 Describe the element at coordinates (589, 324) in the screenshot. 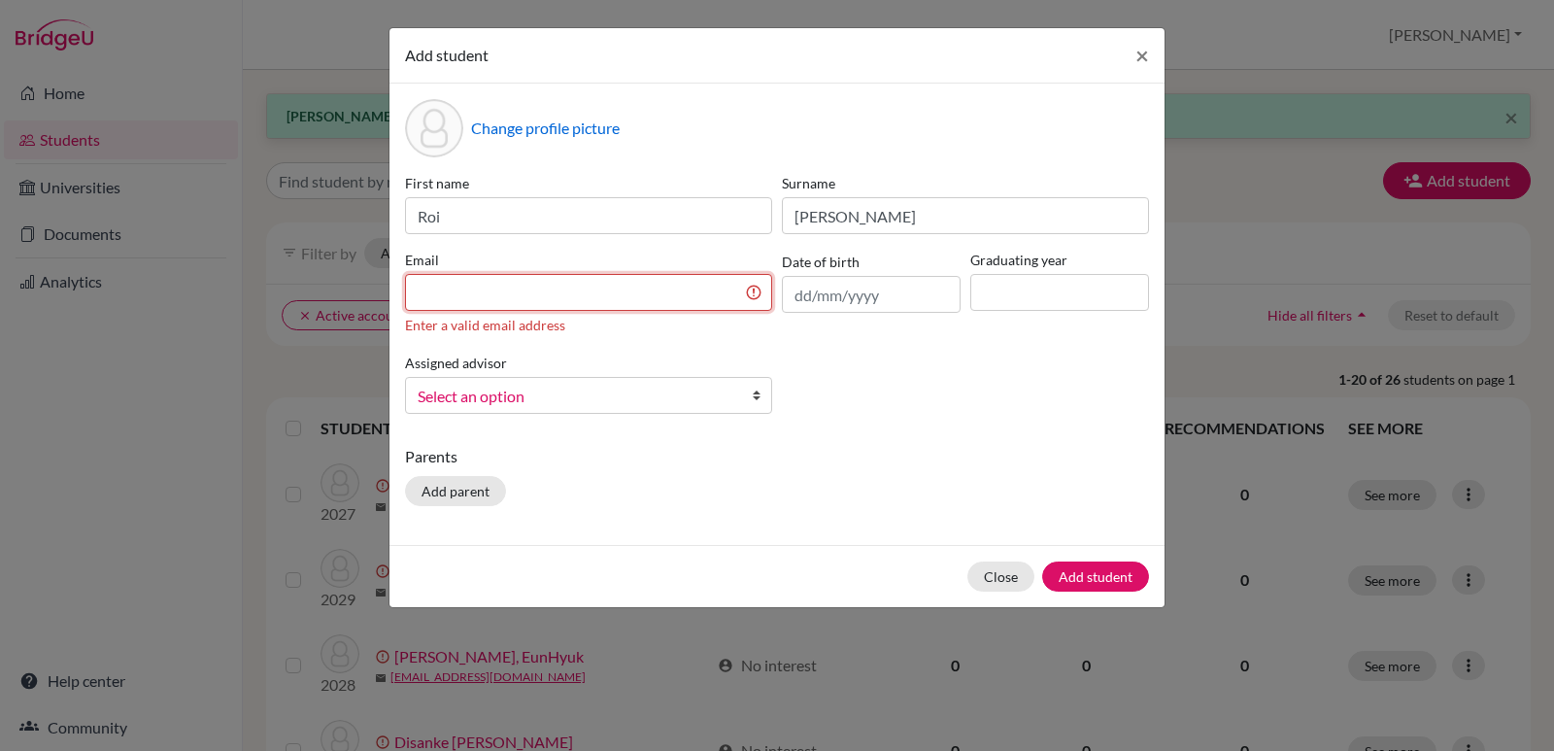

I see `div: Enter a valid email address` at that location.